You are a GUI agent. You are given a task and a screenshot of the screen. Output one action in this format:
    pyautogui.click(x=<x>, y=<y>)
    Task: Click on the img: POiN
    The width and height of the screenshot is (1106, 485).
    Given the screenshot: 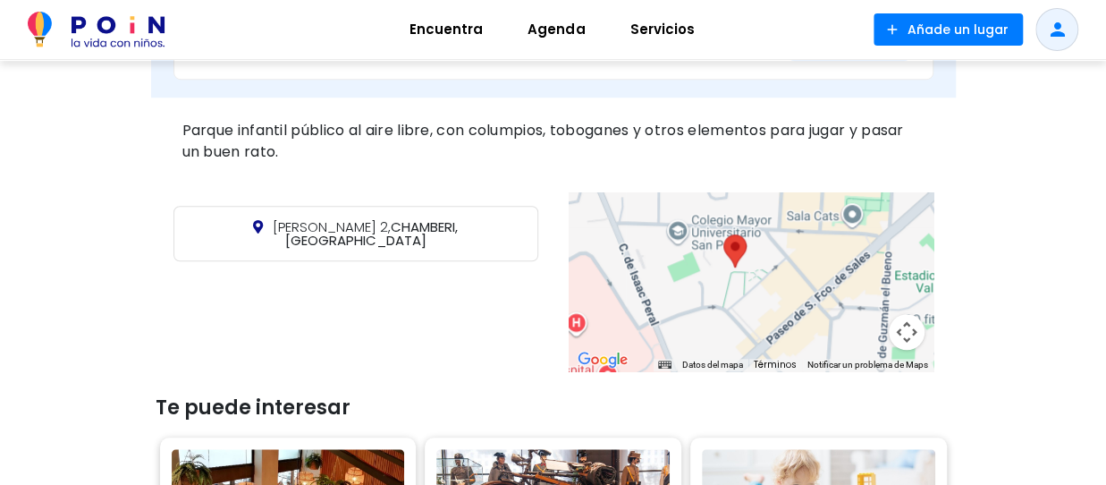 What is the action you would take?
    pyautogui.click(x=96, y=29)
    